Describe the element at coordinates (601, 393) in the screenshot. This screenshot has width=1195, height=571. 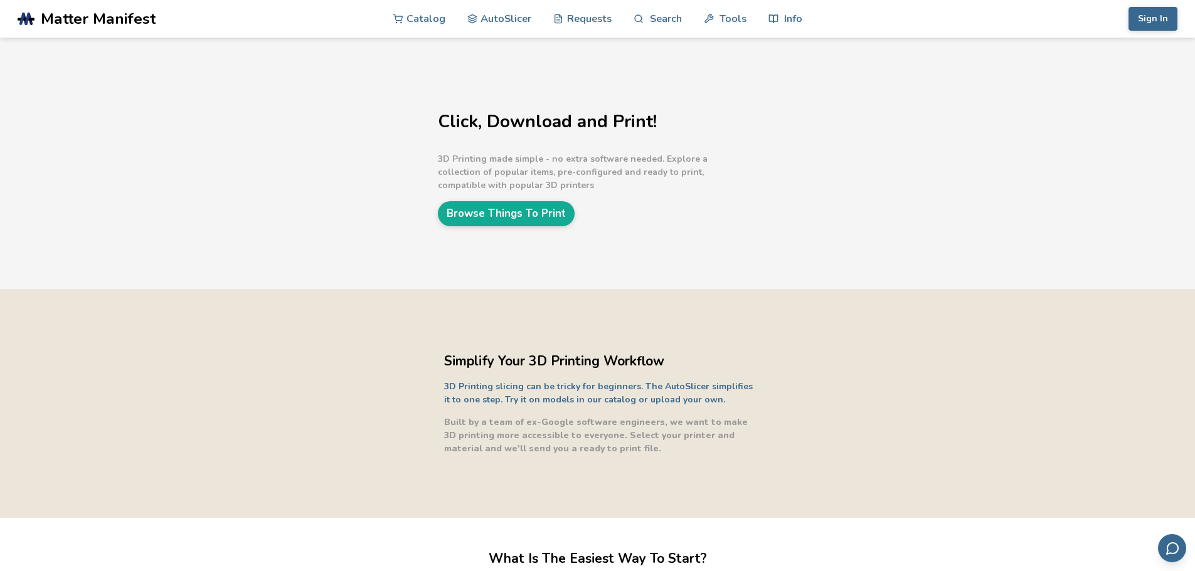
I see `p: 3D Printing slicing can be tricky for beginners. The AutoSlicer simplifies it to one step. Try it...` at that location.